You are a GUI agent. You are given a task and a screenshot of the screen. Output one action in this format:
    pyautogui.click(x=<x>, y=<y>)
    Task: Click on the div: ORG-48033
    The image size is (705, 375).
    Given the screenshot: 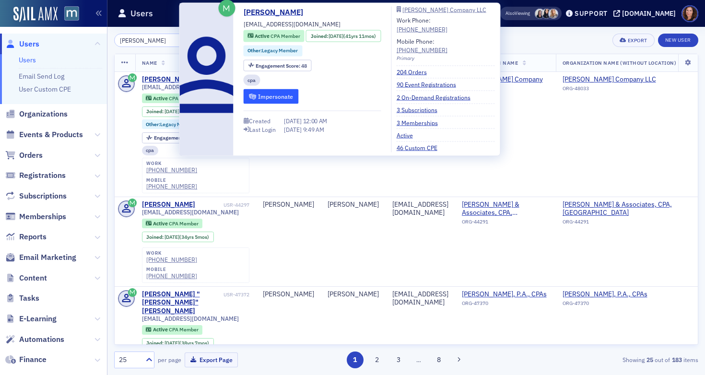 What is the action you would take?
    pyautogui.click(x=505, y=98)
    